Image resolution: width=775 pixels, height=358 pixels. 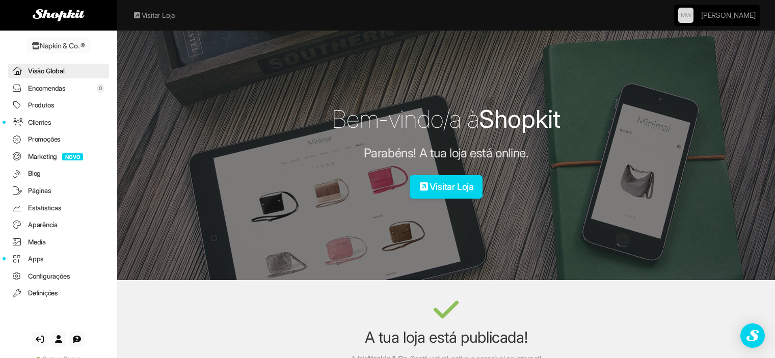 What do you see at coordinates (58, 105) in the screenshot?
I see `a: Produtos` at bounding box center [58, 105].